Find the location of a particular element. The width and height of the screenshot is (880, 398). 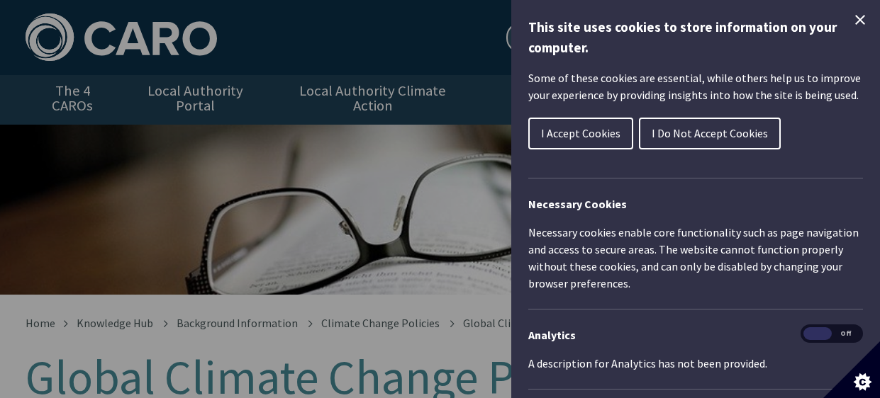

button: I Do Not Accept Cookies is located at coordinates (709, 133).